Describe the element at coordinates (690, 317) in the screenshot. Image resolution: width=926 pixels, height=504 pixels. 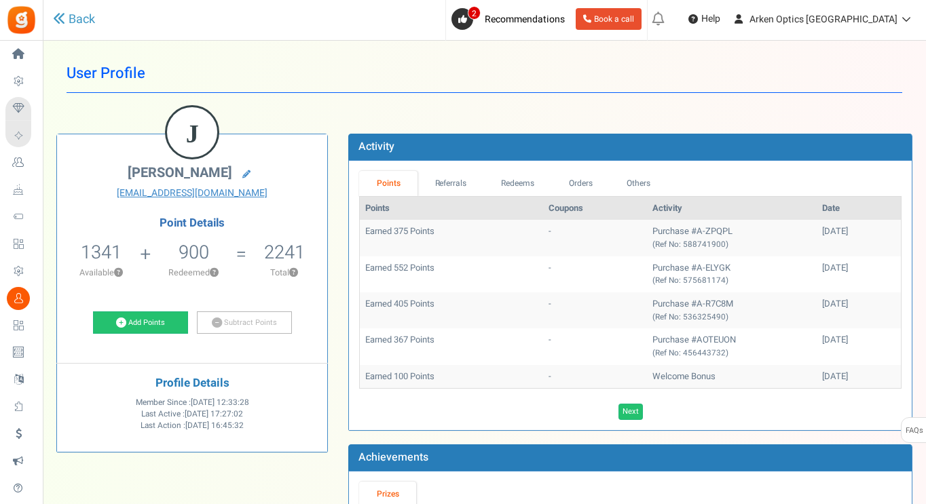
I see `small: (Ref No: 536325490)` at that location.